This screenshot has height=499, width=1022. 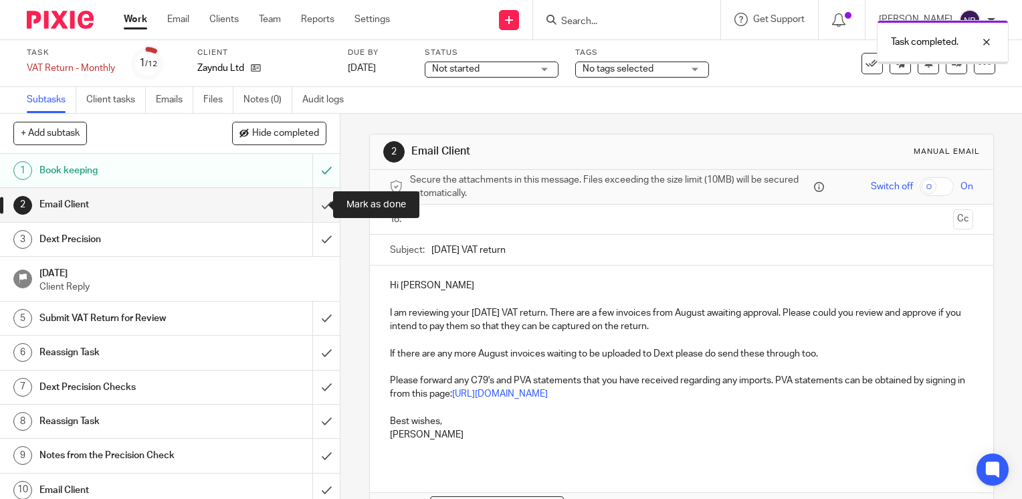 I want to click on label: Due by, so click(x=378, y=53).